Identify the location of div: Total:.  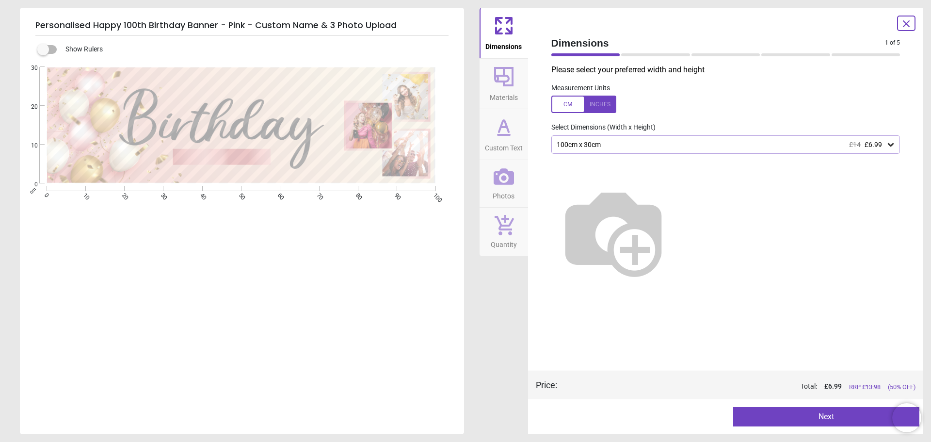
(744, 386).